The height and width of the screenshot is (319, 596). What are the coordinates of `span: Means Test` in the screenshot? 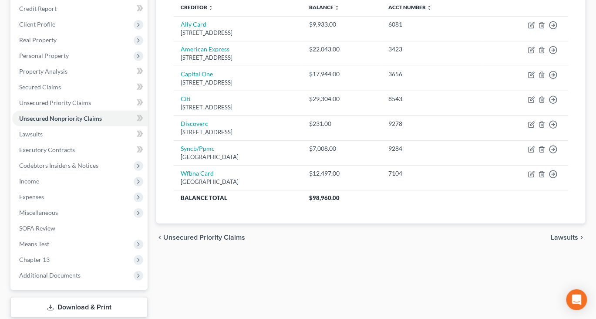 It's located at (34, 243).